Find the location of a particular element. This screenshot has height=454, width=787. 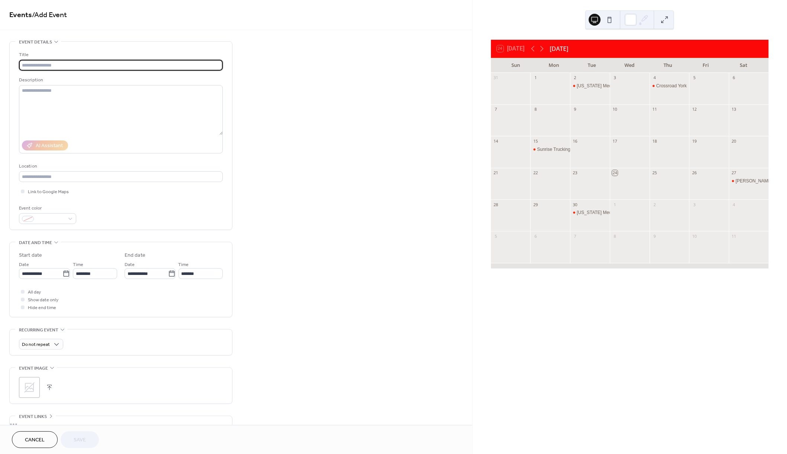

div: Sun is located at coordinates (516, 65).